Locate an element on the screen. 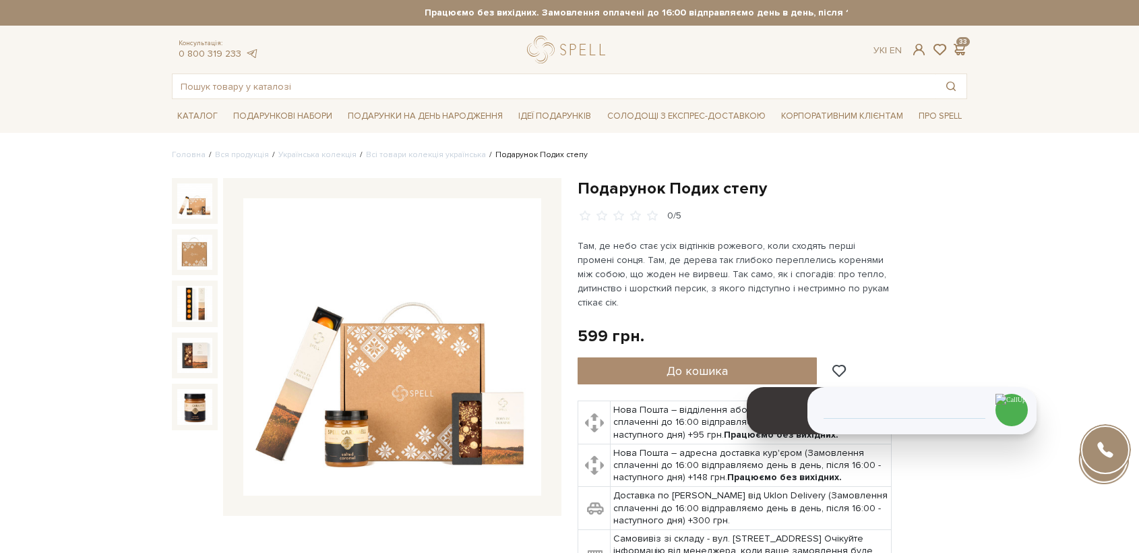 This screenshot has height=553, width=1139. button: До кошика is located at coordinates (697, 371).